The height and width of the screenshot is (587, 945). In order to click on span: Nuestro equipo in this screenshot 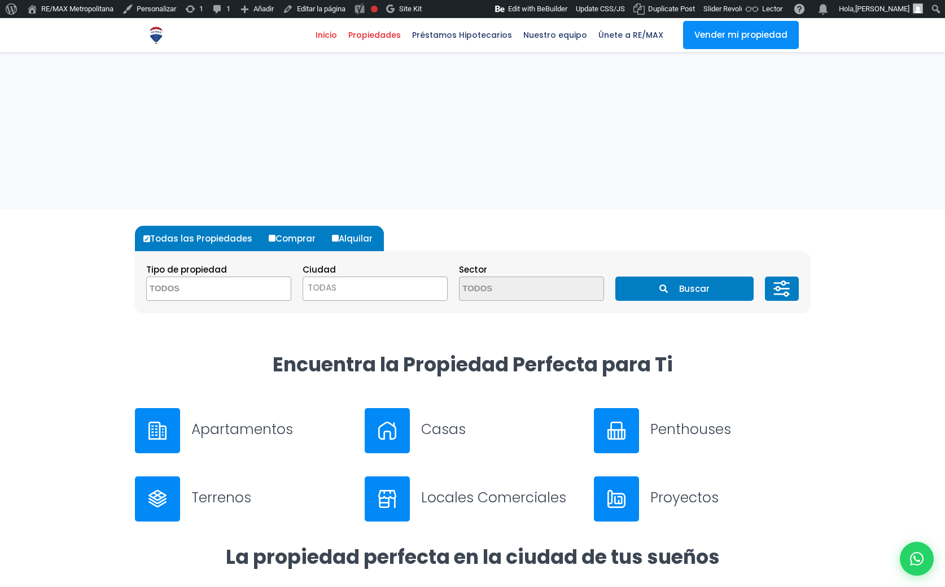, I will do `click(555, 35)`.